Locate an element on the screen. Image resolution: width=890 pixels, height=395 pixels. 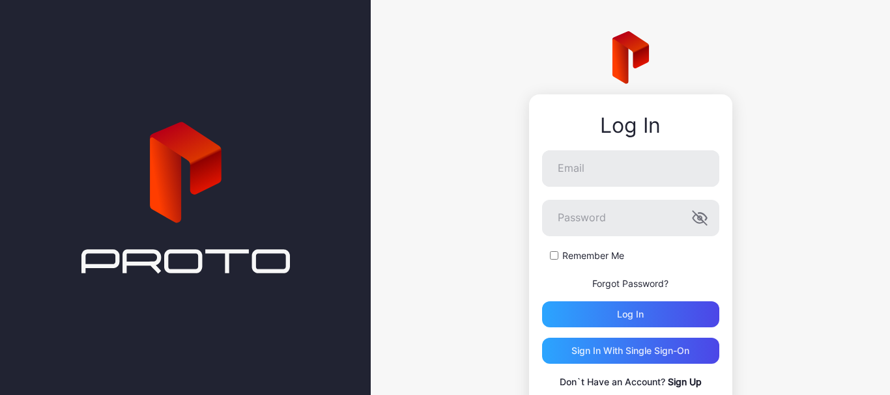
input: Email is located at coordinates (631, 169).